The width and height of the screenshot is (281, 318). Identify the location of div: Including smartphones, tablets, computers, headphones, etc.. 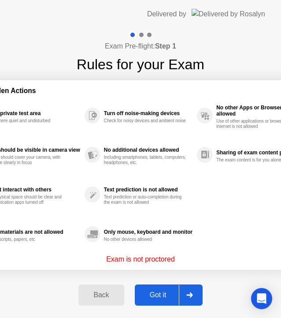
(146, 160).